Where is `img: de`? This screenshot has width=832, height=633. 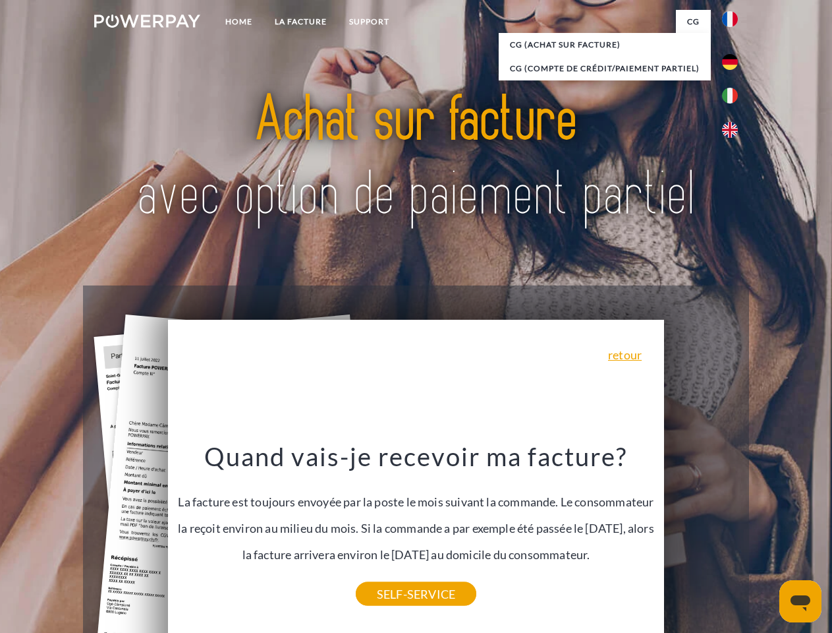
img: de is located at coordinates (730, 62).